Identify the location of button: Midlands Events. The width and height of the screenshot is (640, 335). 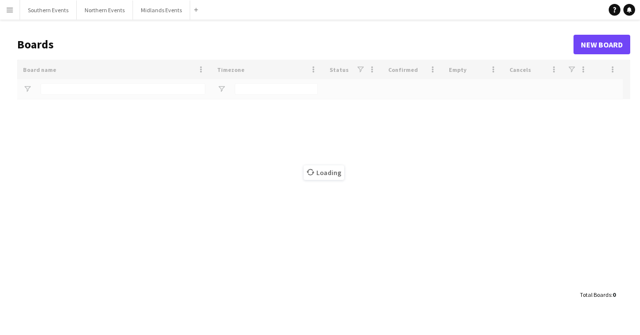
(161, 10).